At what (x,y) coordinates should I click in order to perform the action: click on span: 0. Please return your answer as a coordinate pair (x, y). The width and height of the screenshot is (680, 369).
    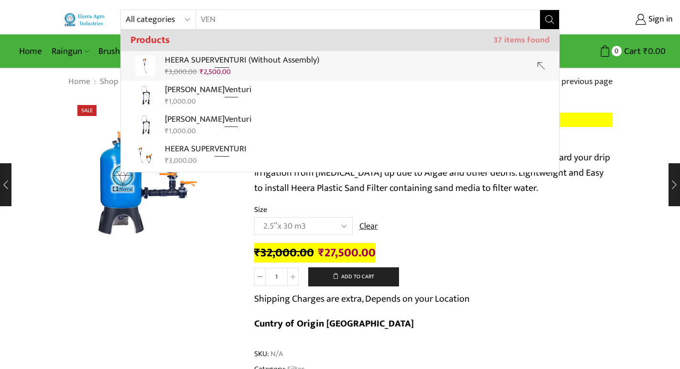
    Looking at the image, I should click on (617, 51).